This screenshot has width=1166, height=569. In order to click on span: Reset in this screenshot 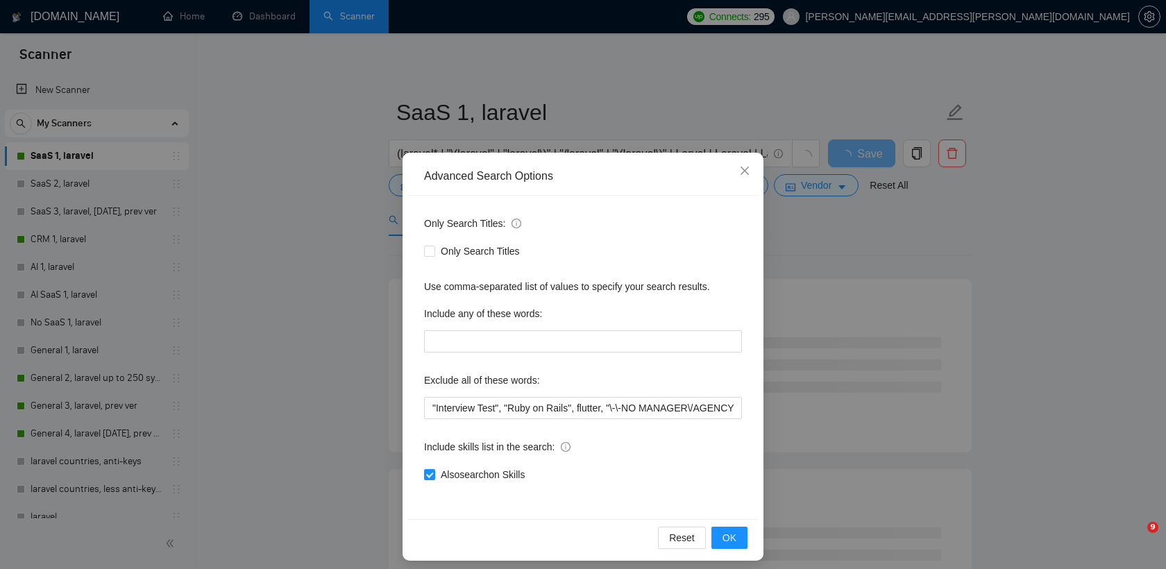, I will do `click(681, 538)`.